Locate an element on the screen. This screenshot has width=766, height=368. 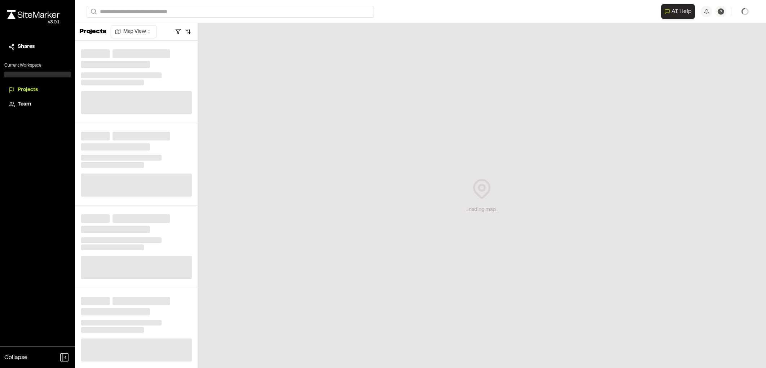
span: AI Help is located at coordinates (681, 12).